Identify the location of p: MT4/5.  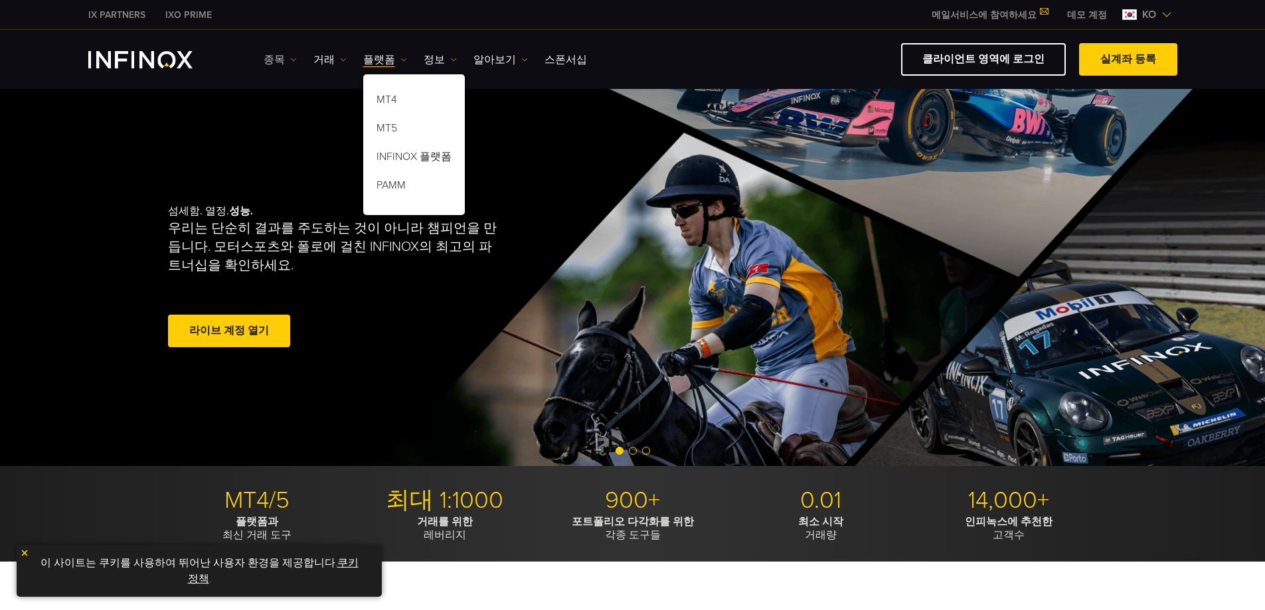
(257, 501).